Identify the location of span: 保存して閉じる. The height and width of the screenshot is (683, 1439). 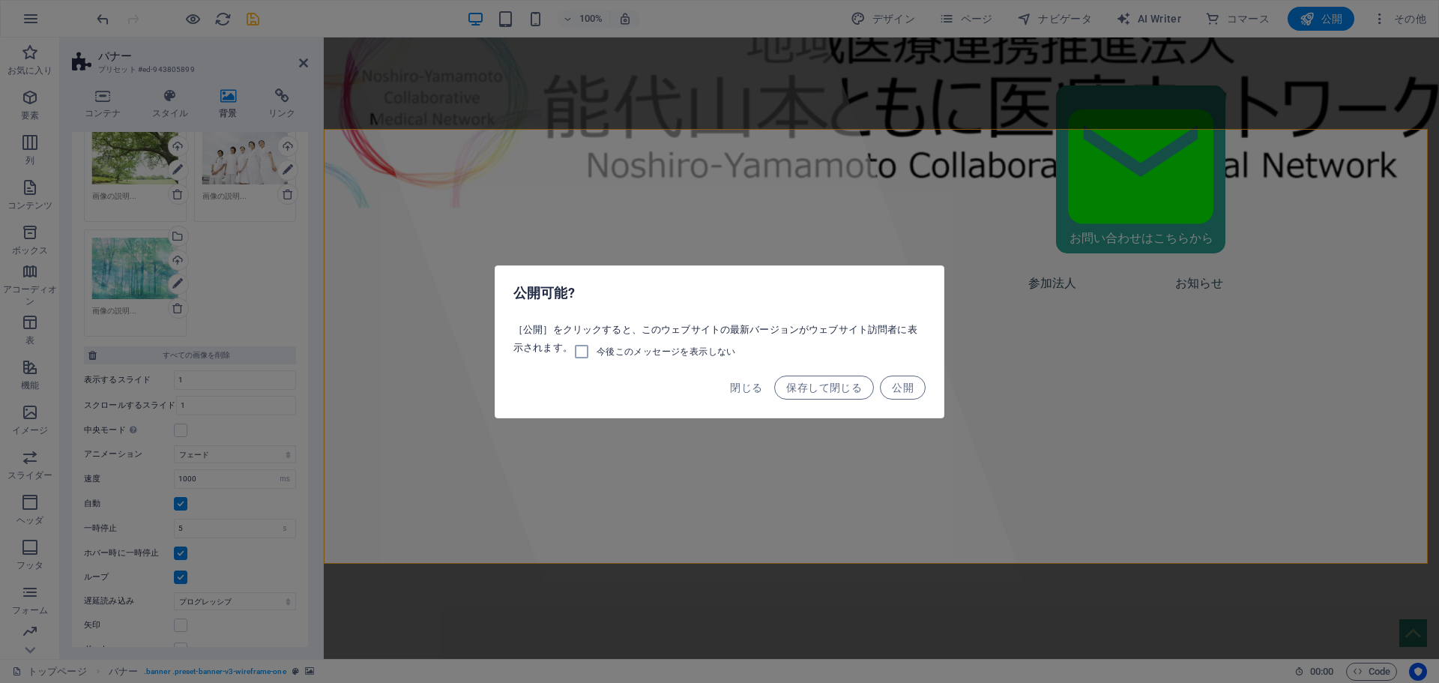
(824, 387).